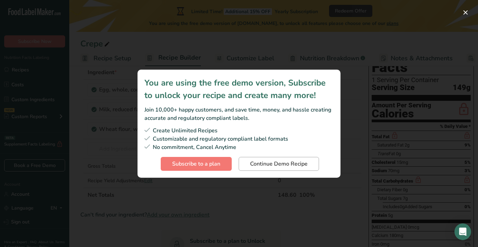 This screenshot has height=247, width=478. I want to click on div: Open Intercom Messenger, so click(463, 232).